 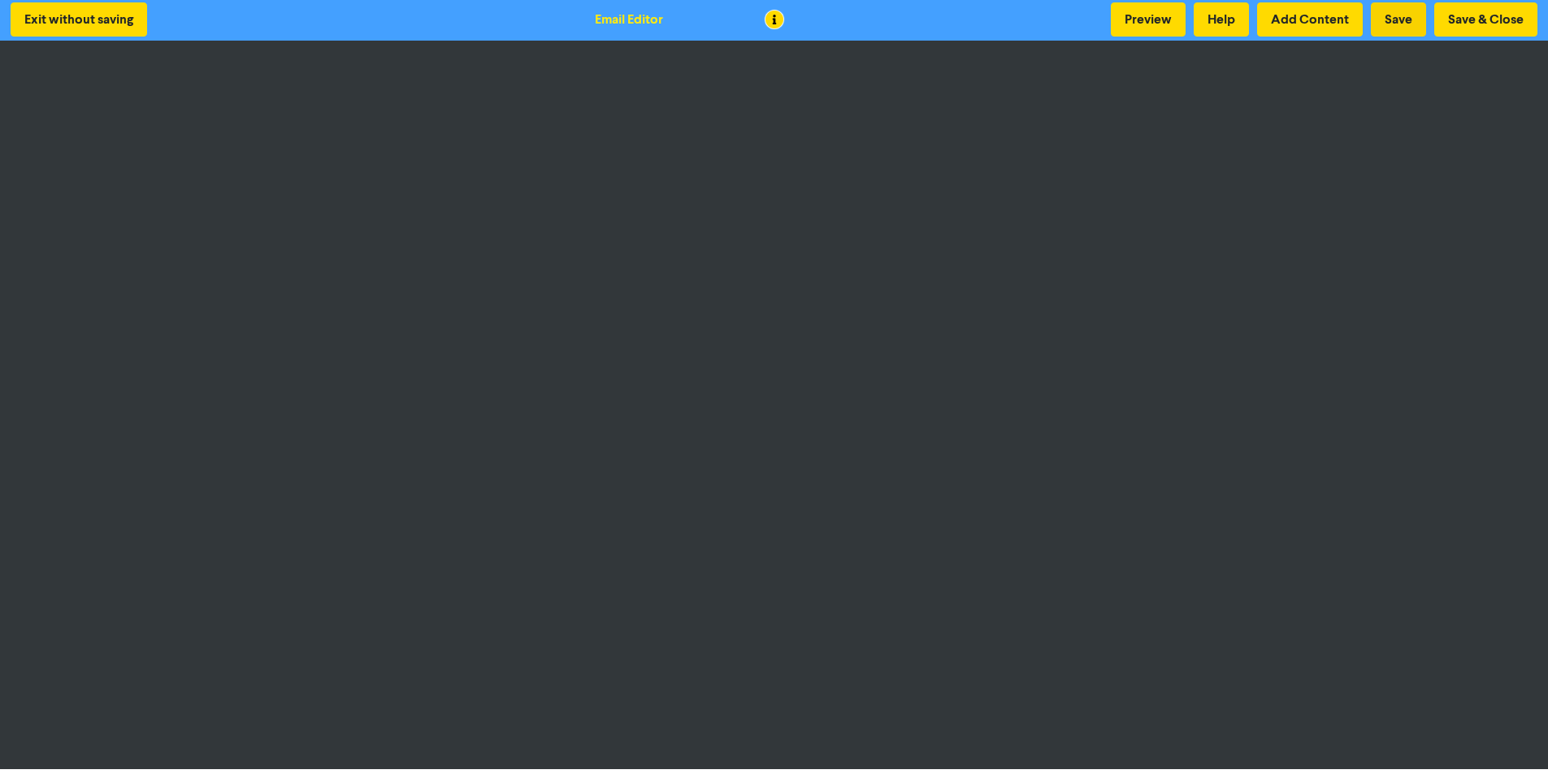 What do you see at coordinates (1221, 20) in the screenshot?
I see `button: Help` at bounding box center [1221, 20].